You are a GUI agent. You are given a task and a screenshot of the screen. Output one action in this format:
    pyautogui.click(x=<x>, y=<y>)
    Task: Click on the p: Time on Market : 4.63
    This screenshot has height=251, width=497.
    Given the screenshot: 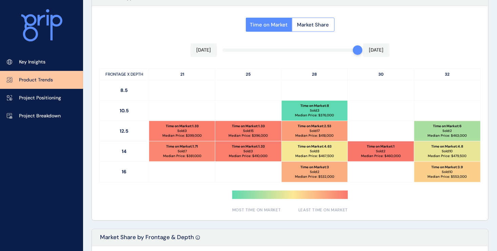 What is the action you would take?
    pyautogui.click(x=315, y=146)
    